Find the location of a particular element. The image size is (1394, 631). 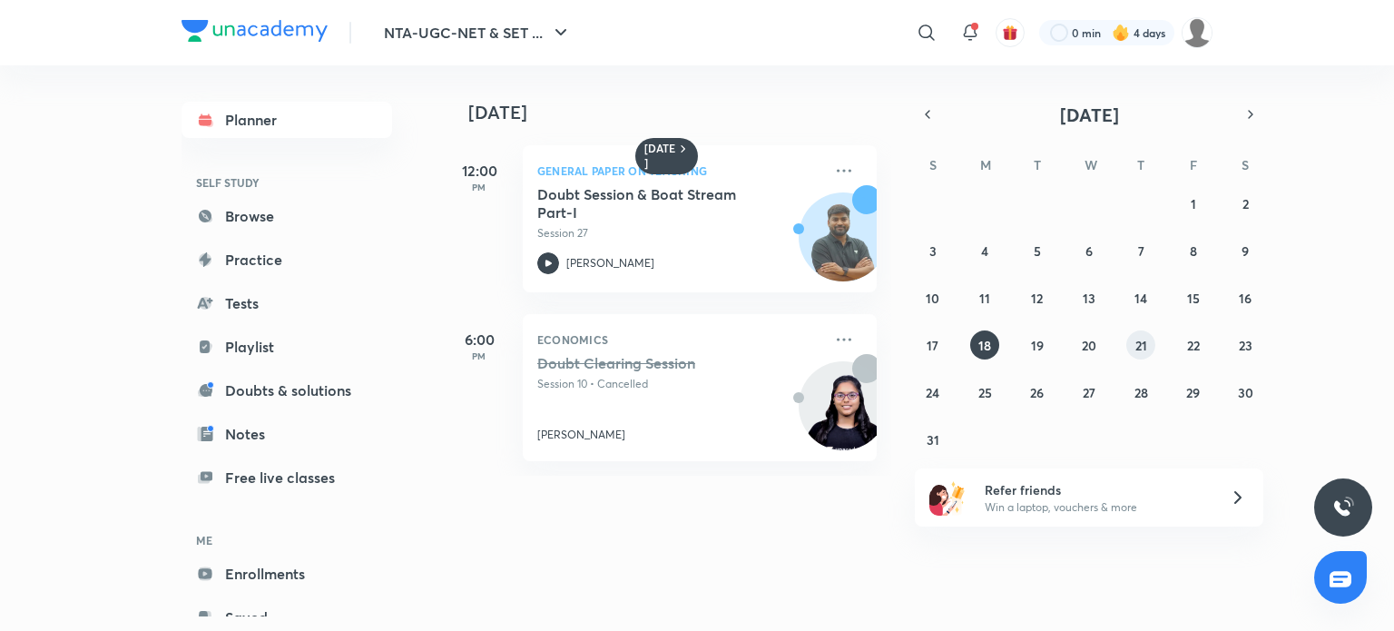

button: August 9, 2025 is located at coordinates (1245, 250).